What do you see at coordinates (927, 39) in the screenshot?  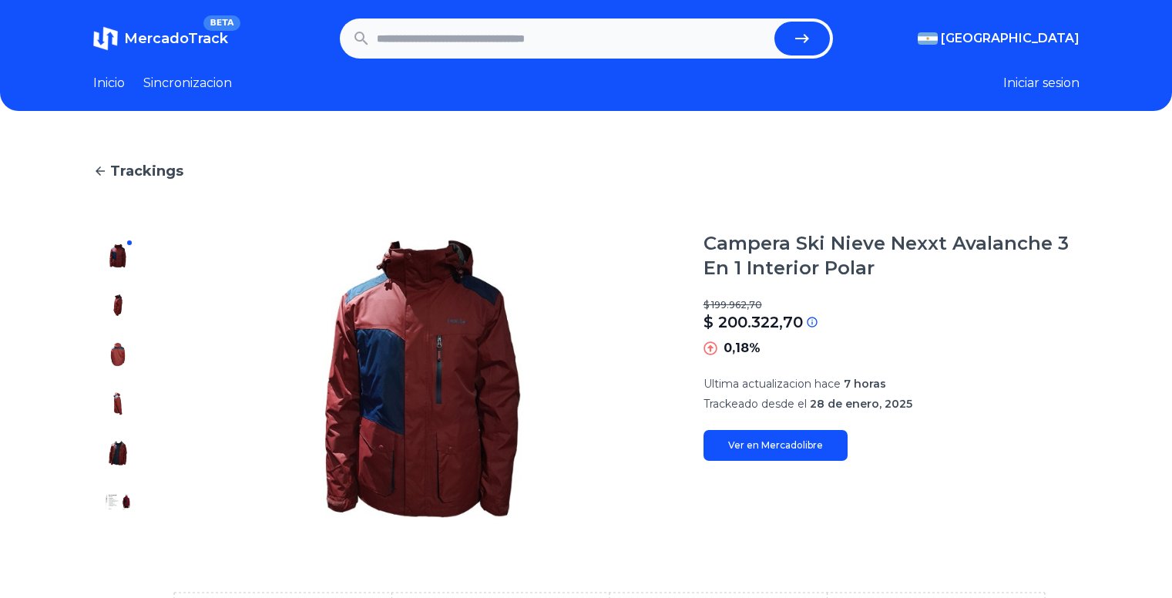 I see `img: Argentina` at bounding box center [927, 39].